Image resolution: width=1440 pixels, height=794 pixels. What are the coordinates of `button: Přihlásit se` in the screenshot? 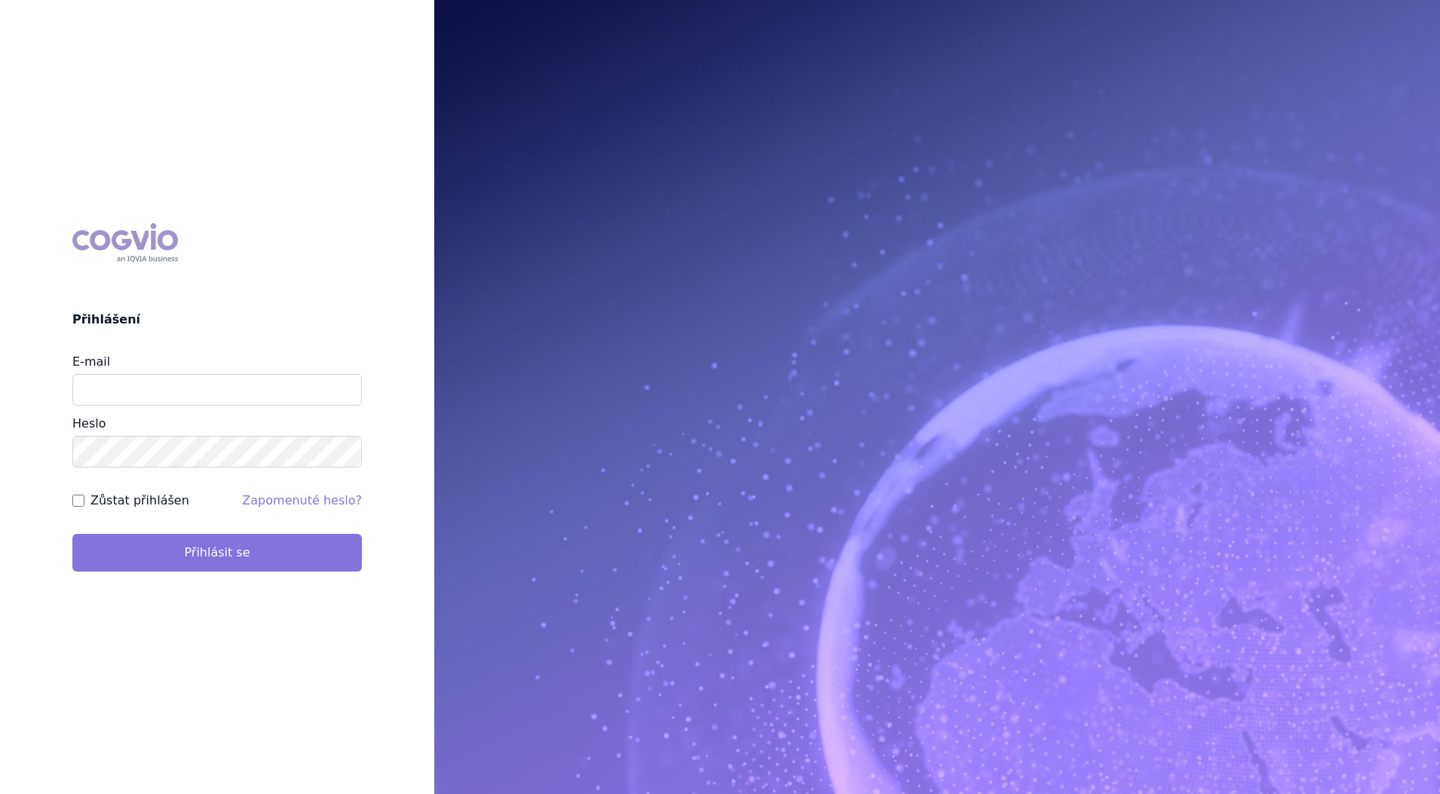 It's located at (217, 553).